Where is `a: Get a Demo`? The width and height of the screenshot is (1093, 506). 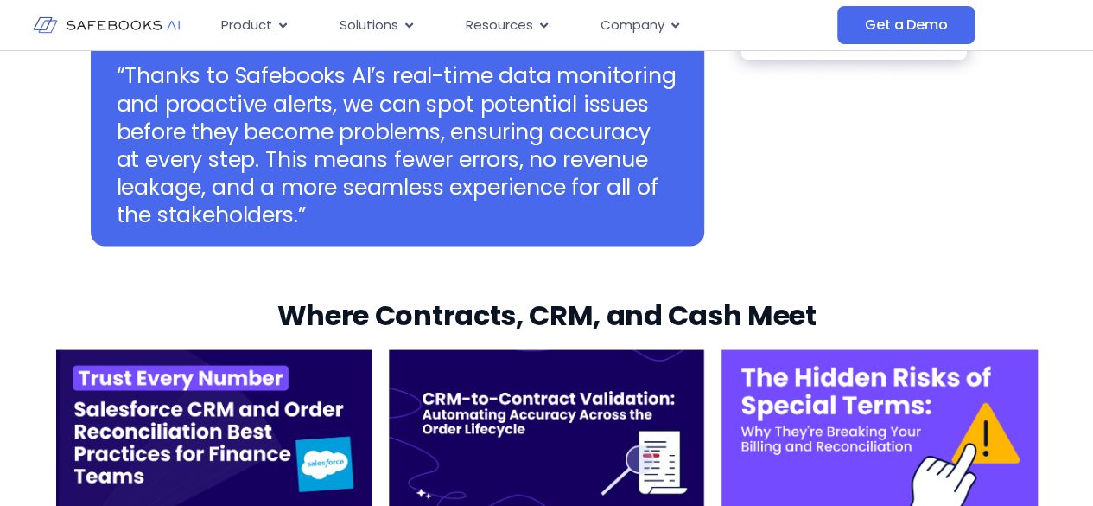
a: Get a Demo is located at coordinates (906, 25).